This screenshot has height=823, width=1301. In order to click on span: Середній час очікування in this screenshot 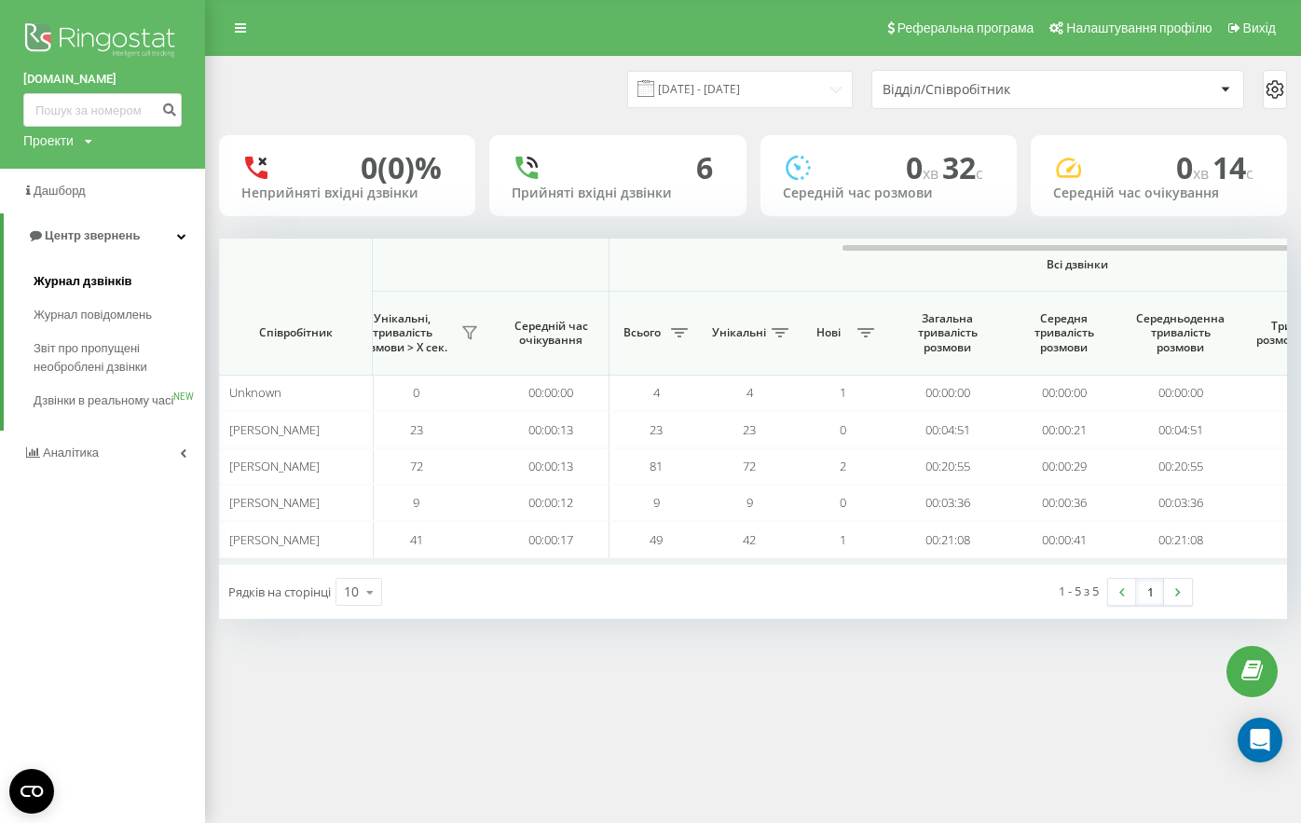, I will do `click(551, 333)`.